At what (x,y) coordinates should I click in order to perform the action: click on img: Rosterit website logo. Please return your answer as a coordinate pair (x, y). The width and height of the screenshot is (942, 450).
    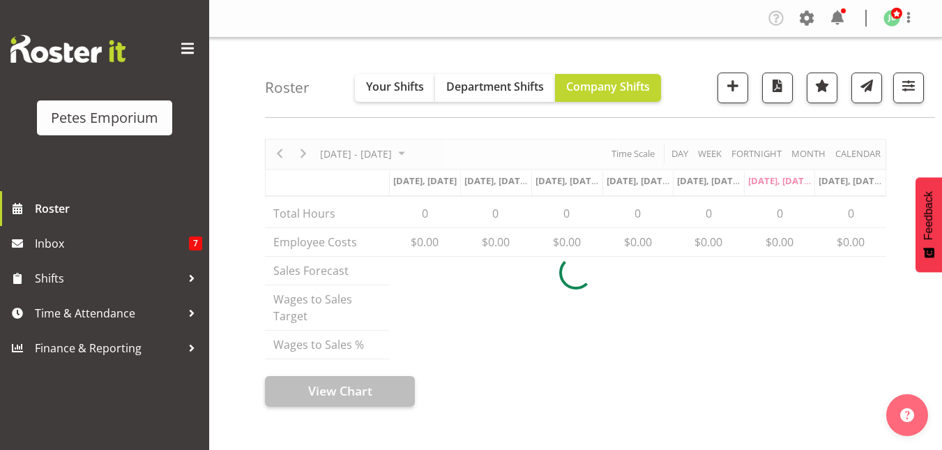
    Looking at the image, I should click on (68, 49).